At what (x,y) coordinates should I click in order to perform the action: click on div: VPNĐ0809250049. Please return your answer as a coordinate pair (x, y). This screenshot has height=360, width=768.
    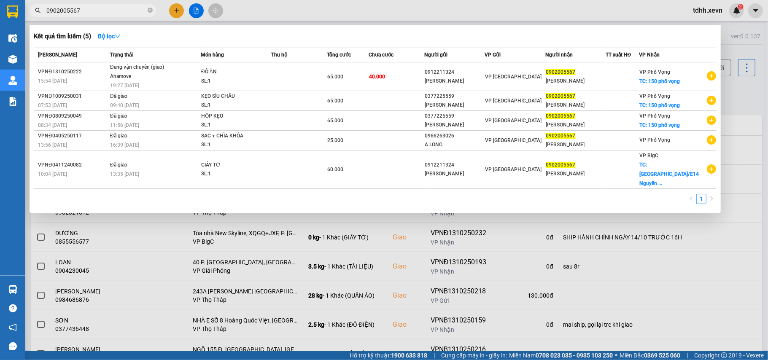
    Looking at the image, I should click on (73, 116).